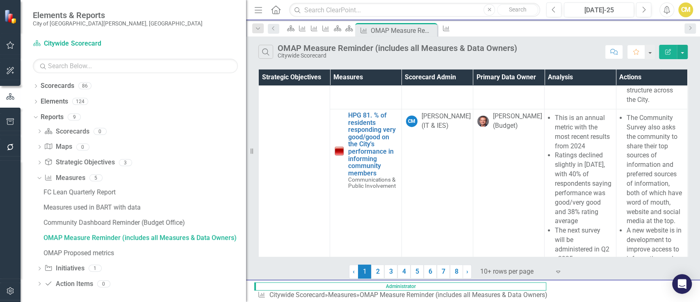  What do you see at coordinates (144, 253) in the screenshot?
I see `a: OMAP Proposed metrics` at bounding box center [144, 253].